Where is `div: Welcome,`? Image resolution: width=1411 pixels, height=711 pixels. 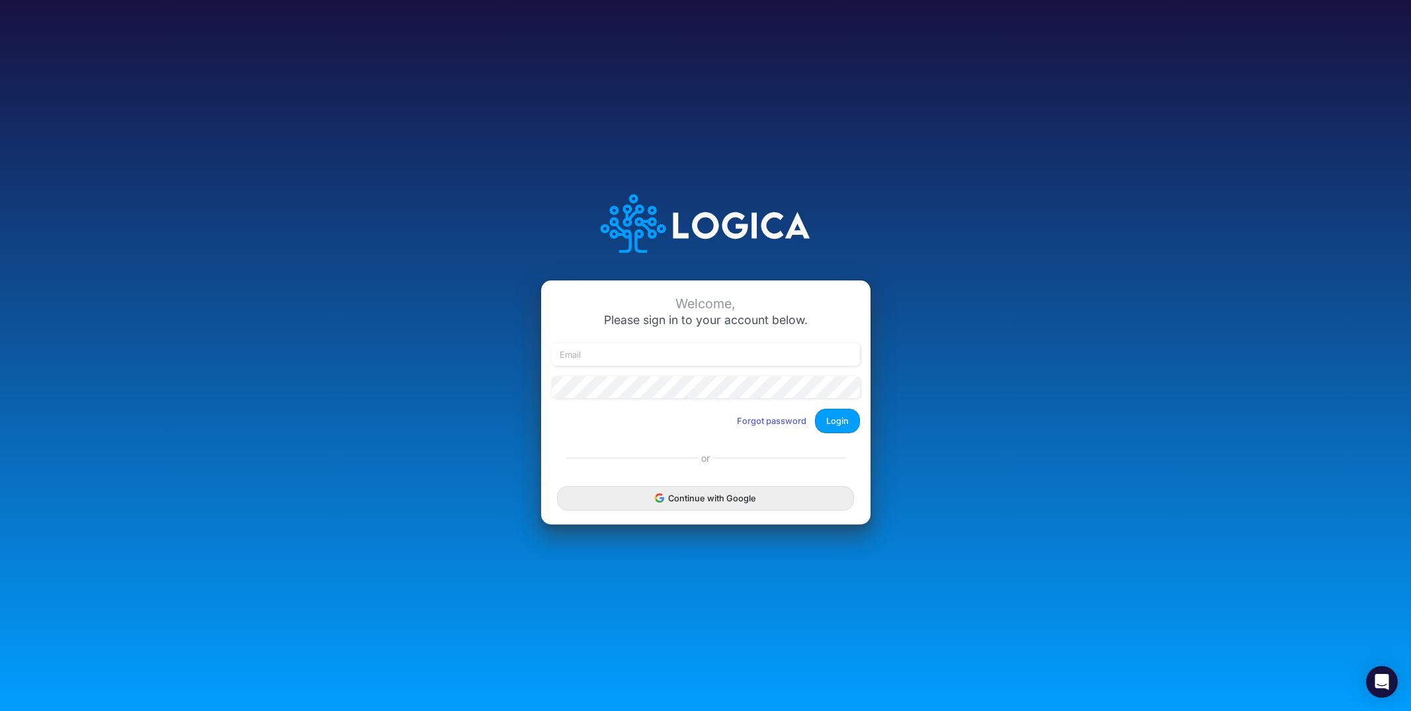
div: Welcome, is located at coordinates (706, 304).